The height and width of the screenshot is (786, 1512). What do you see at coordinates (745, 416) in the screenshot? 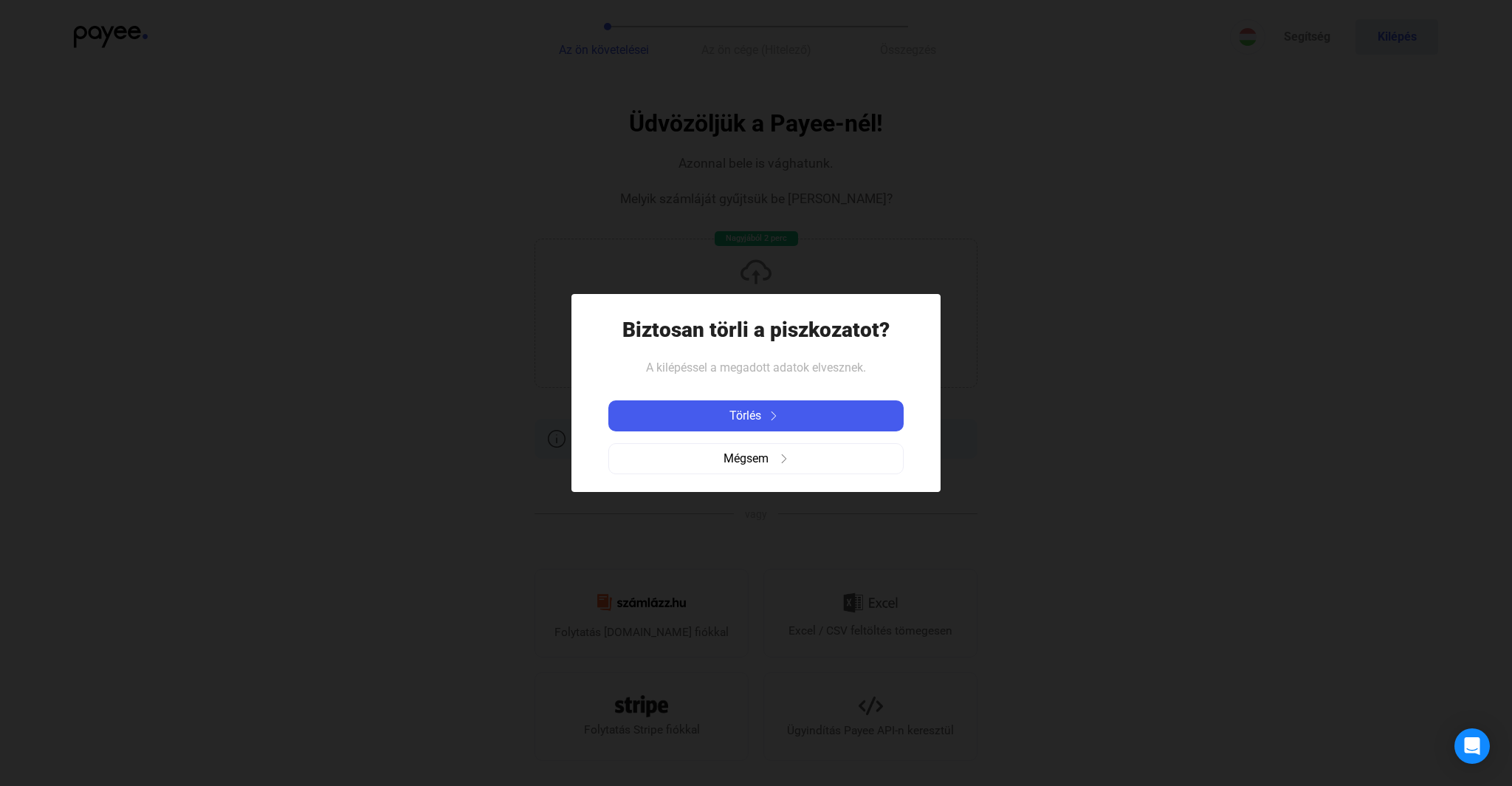
I see `span: Törlés` at bounding box center [745, 416].